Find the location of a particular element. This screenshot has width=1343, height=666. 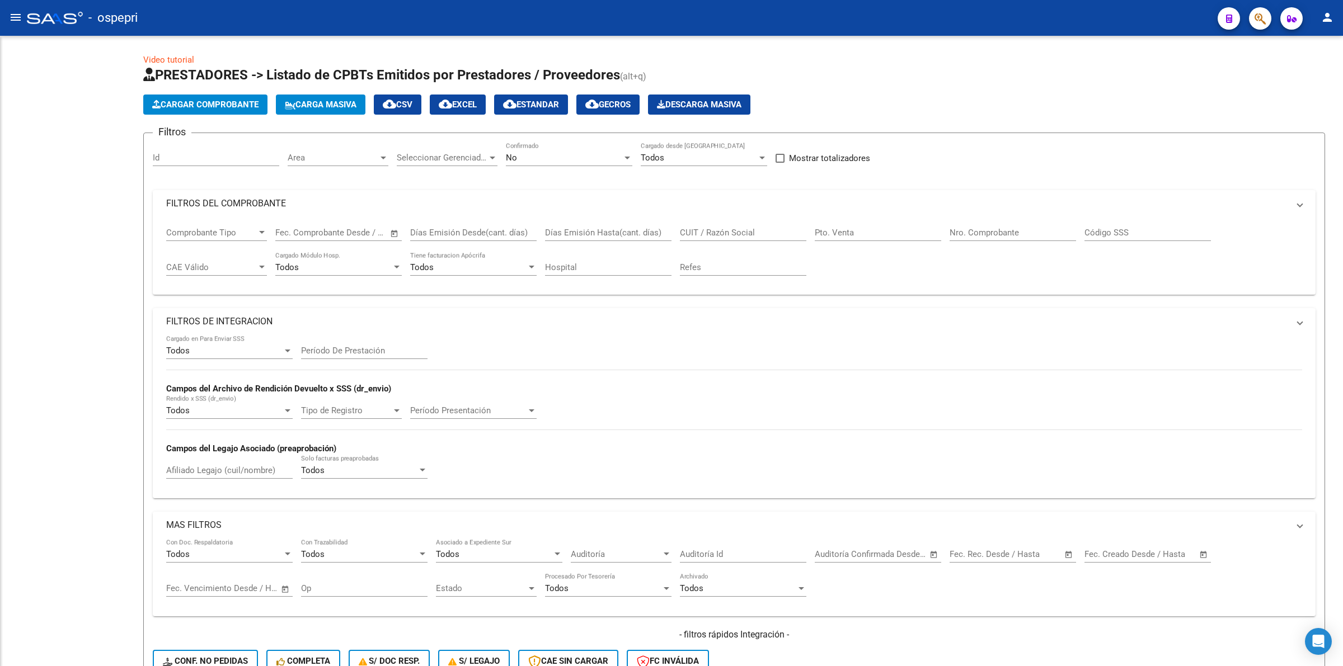

button: Cargar Comprobante is located at coordinates (205, 105).